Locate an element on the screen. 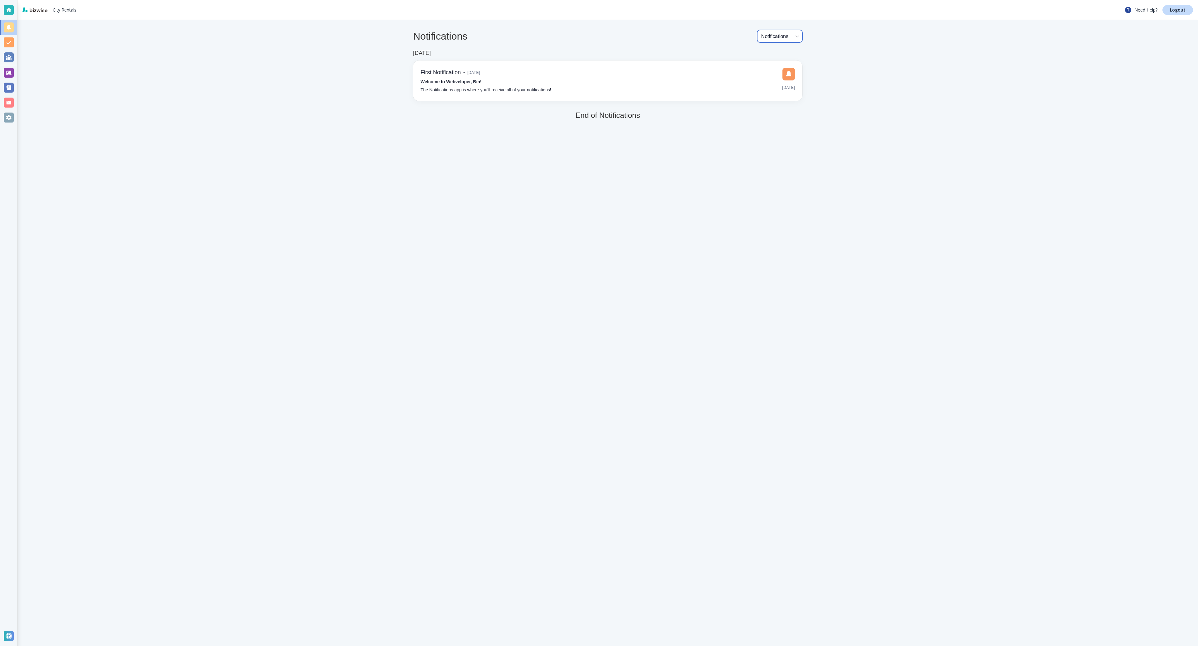 This screenshot has height=646, width=1198. a: Logout is located at coordinates (1177, 10).